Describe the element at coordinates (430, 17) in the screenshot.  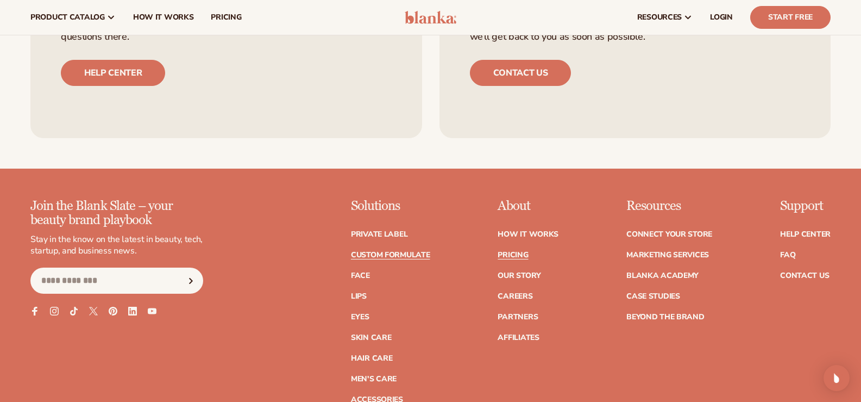
I see `a: logo` at that location.